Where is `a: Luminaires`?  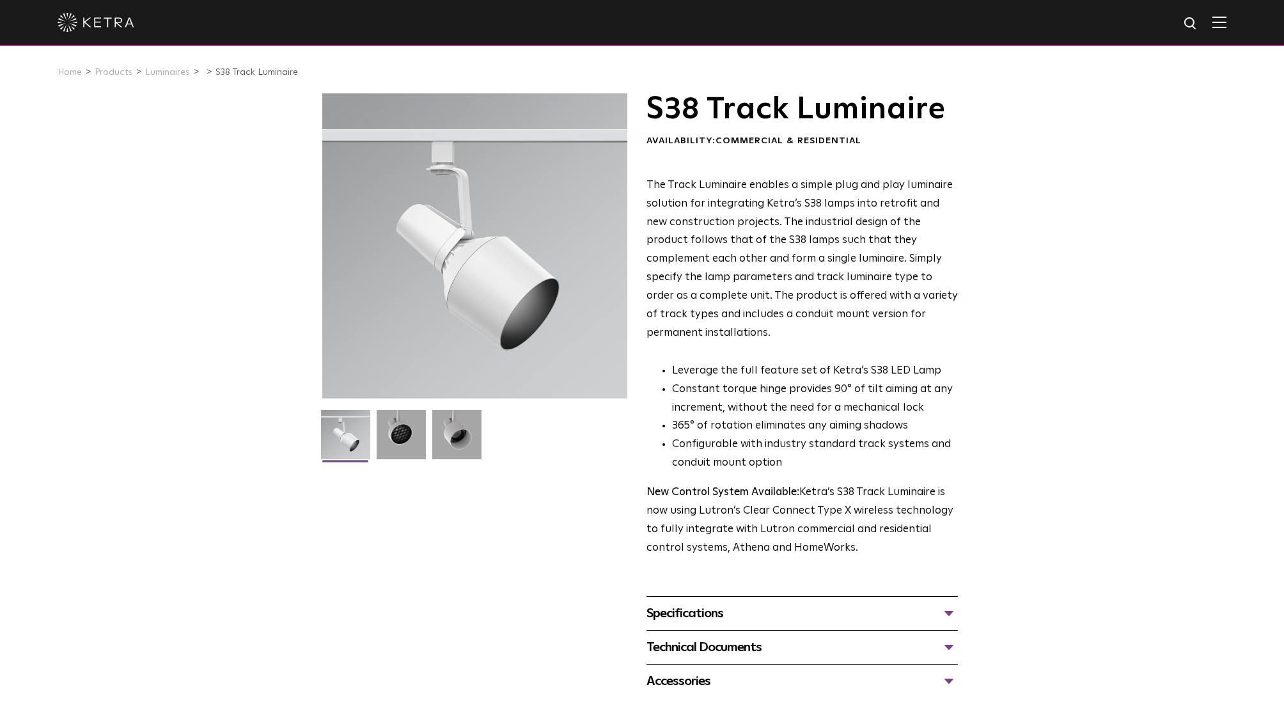
a: Luminaires is located at coordinates (168, 72).